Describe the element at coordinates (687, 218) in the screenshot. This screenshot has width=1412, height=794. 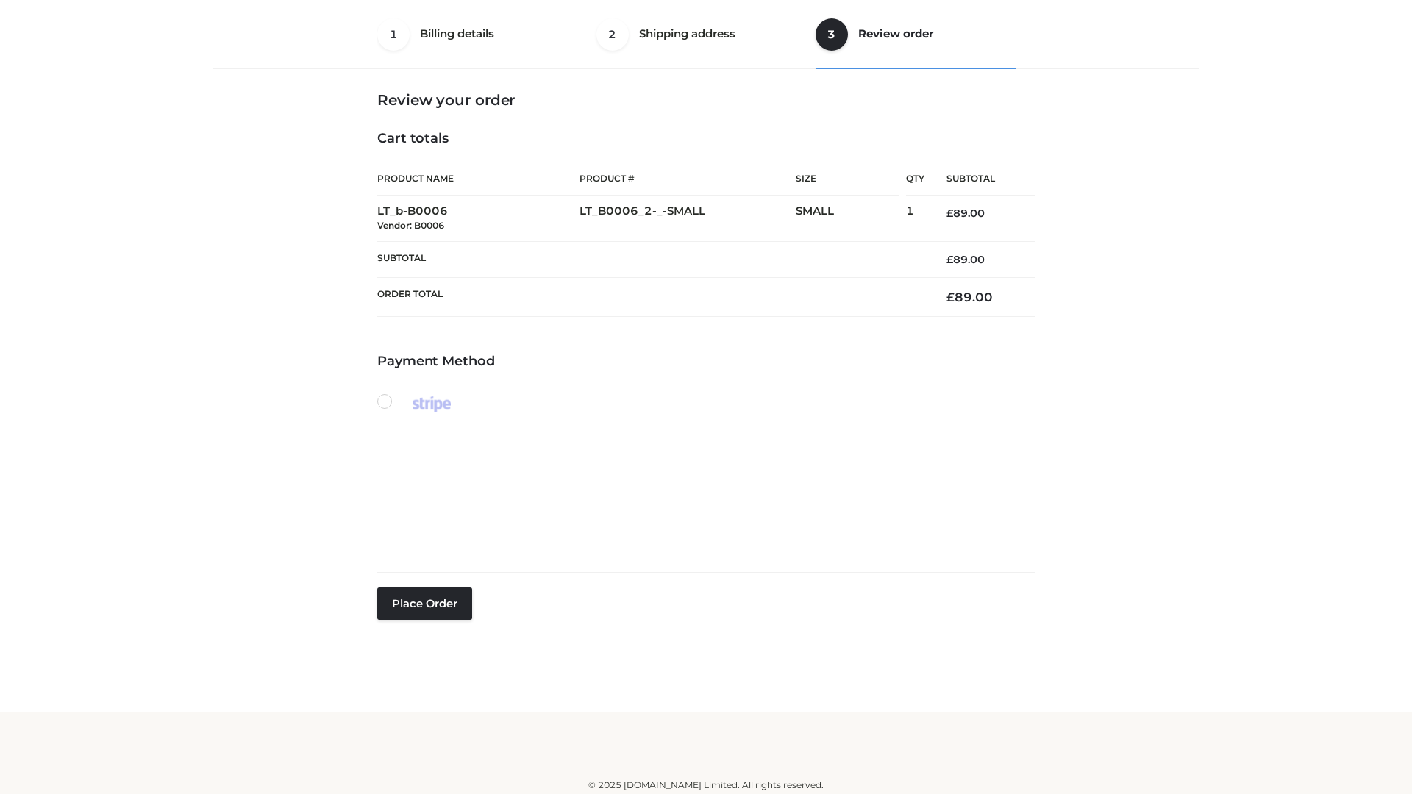
I see `td: LT_B0006_2-_-SMALL` at that location.